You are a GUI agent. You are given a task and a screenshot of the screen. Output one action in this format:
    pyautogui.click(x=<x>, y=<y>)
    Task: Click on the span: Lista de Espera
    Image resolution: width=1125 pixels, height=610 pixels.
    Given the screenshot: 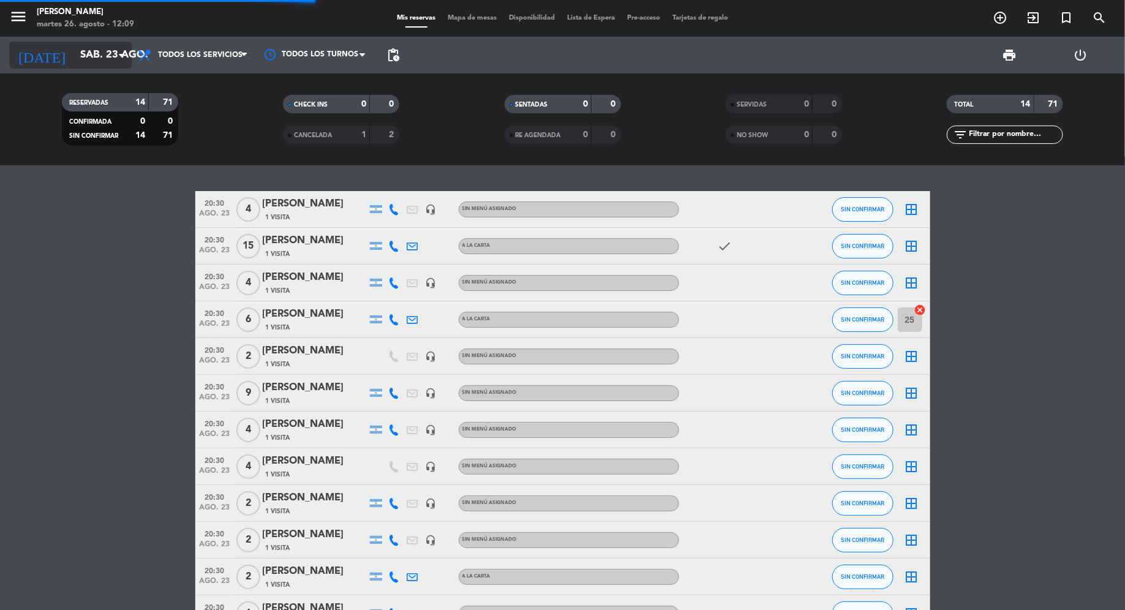 What is the action you would take?
    pyautogui.click(x=591, y=18)
    